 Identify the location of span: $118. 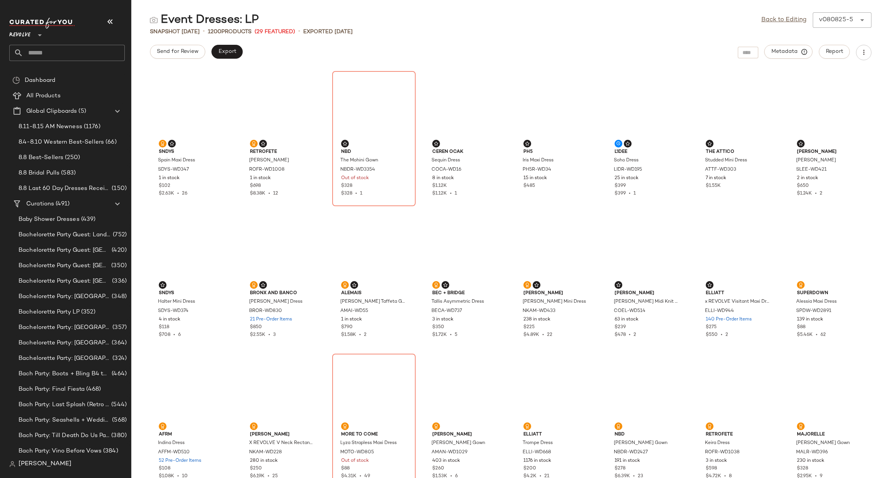
(164, 328).